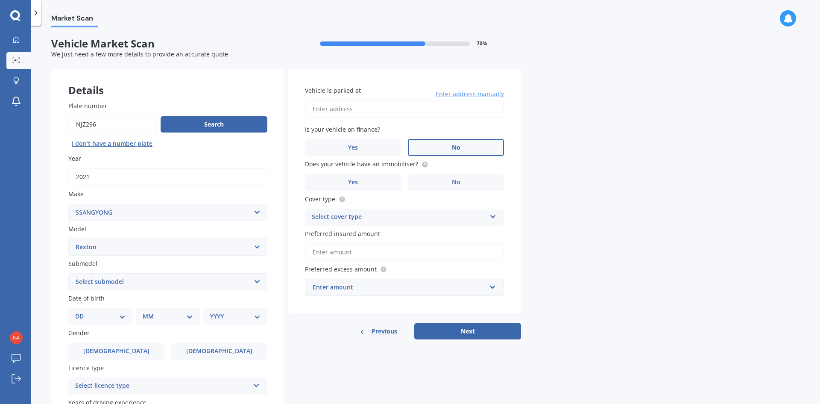  I want to click on span: Vehicle is parked at, so click(333, 90).